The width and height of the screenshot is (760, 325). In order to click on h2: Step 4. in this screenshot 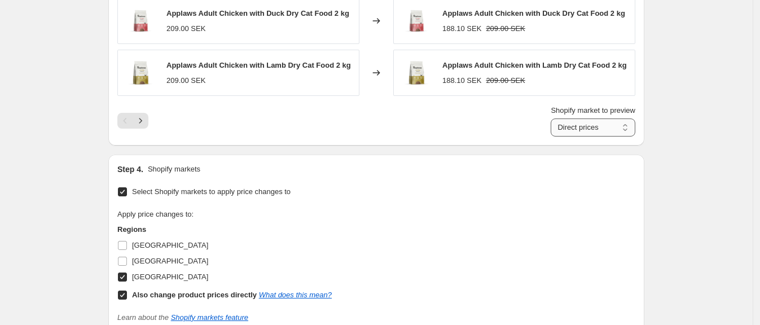, I will do `click(130, 169)`.